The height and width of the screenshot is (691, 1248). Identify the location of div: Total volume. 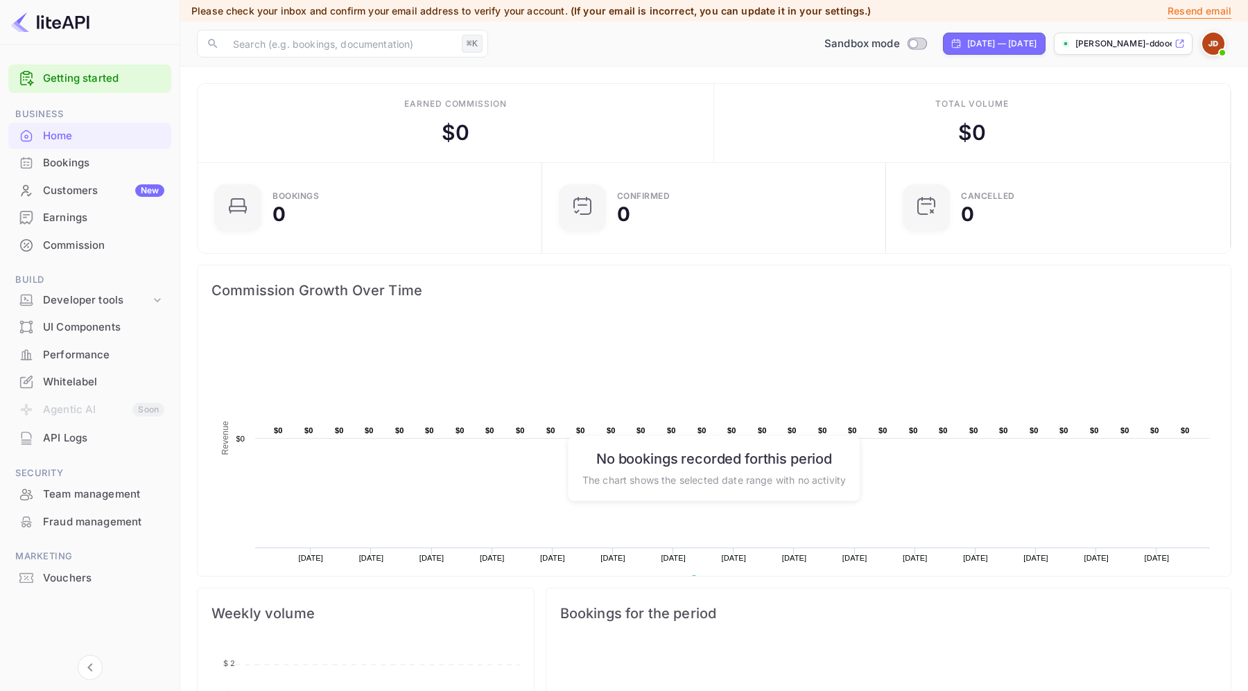
(972, 104).